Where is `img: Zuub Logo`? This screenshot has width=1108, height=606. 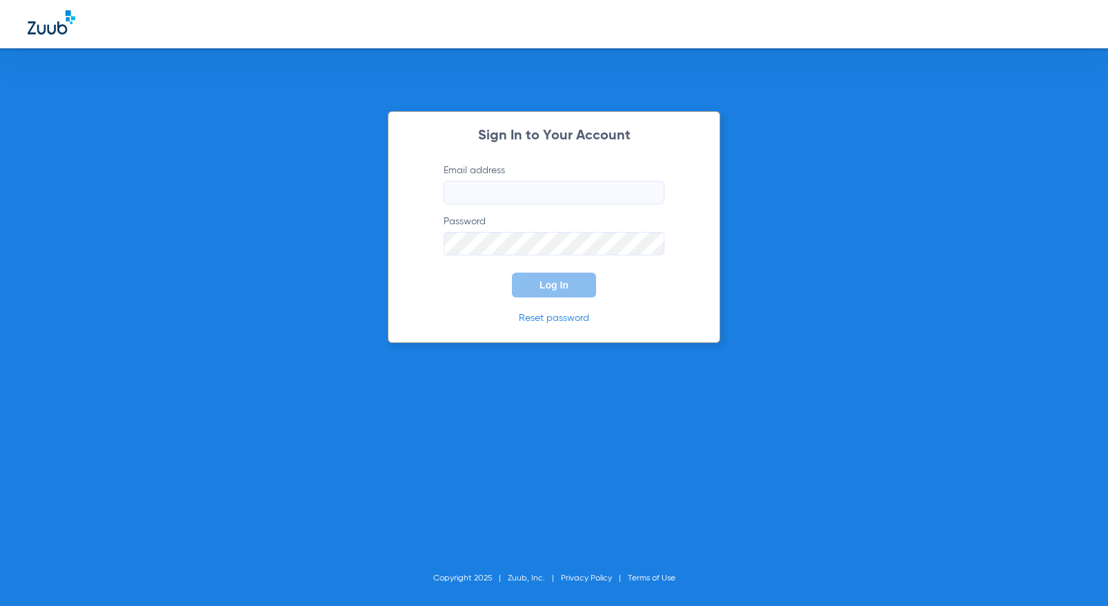 img: Zuub Logo is located at coordinates (51, 22).